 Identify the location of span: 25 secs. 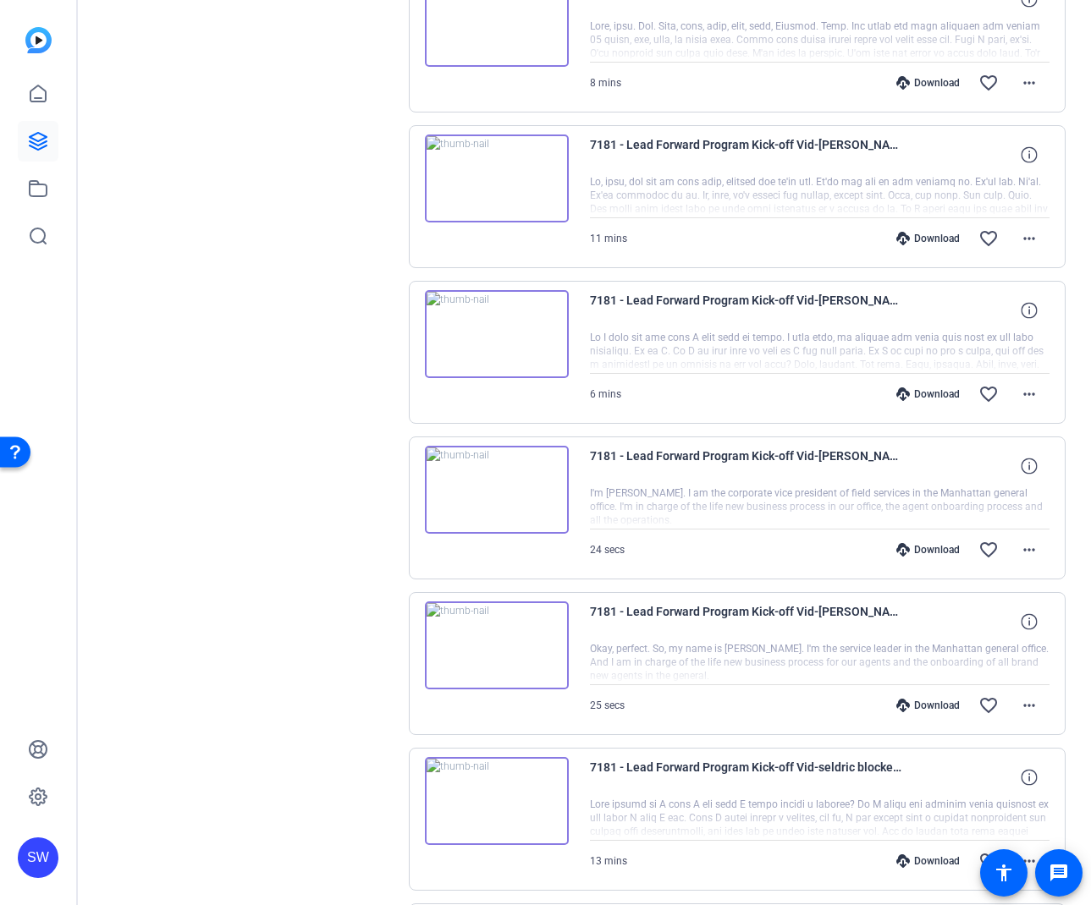
(607, 706).